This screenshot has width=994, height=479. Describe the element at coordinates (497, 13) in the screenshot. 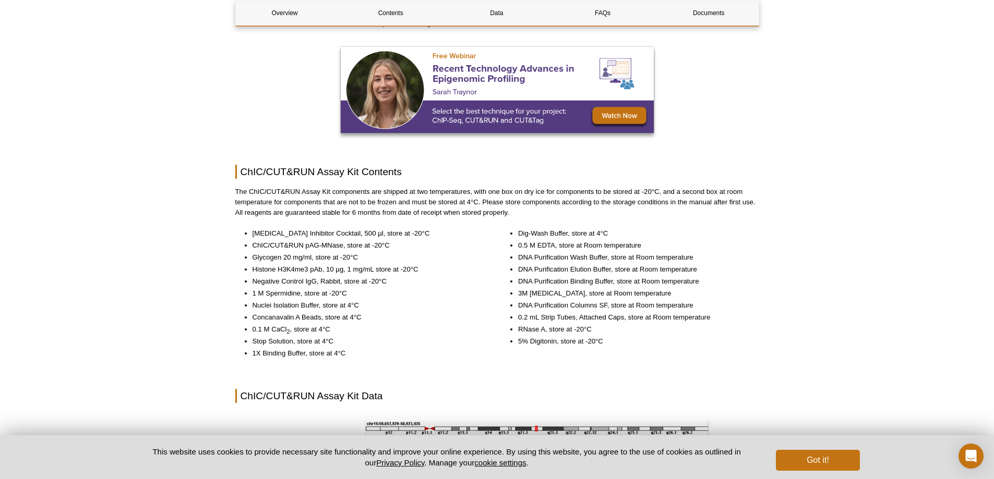

I see `a: Data` at that location.